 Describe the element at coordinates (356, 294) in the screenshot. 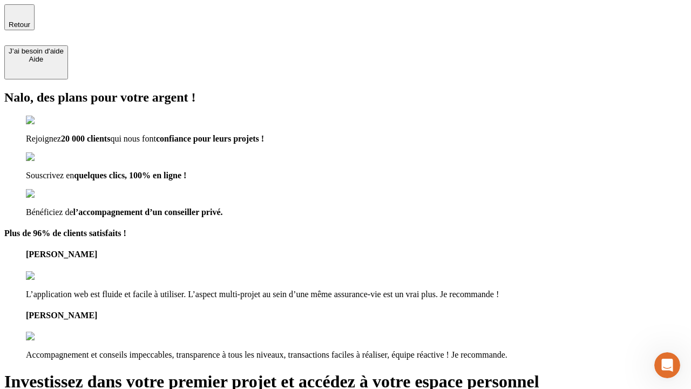

I see `p: L’application web est fluide et facile à utiliser. L’aspect multi-projet au sein d’une même assur...` at that location.